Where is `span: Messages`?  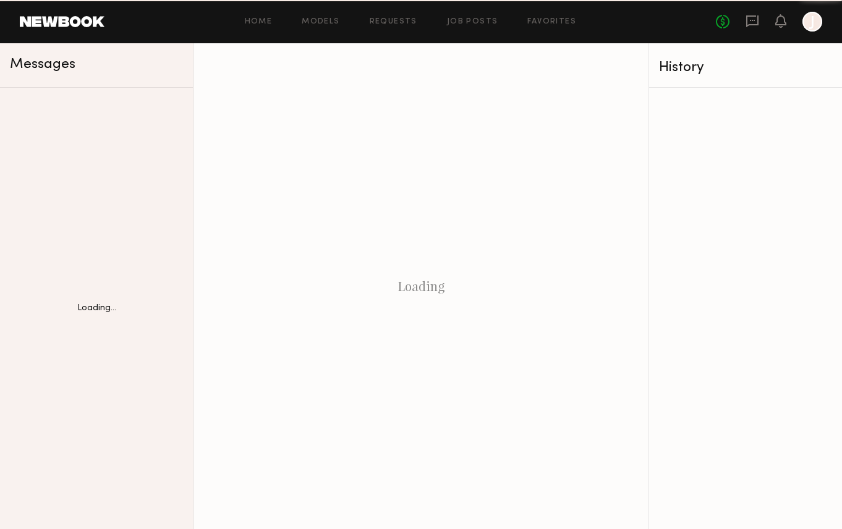 span: Messages is located at coordinates (43, 64).